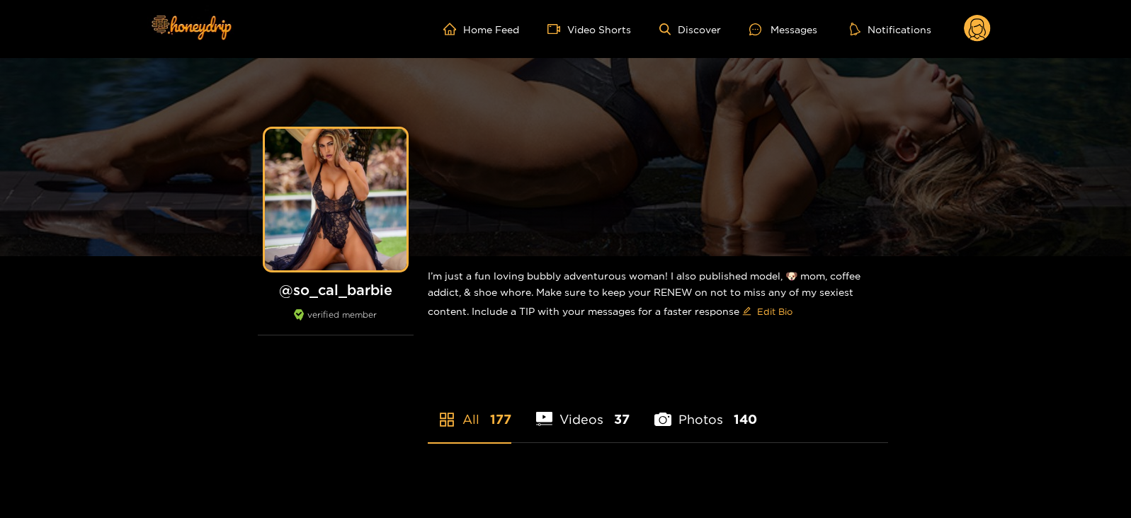 This screenshot has width=1131, height=518. What do you see at coordinates (775, 312) in the screenshot?
I see `span: Edit Bio` at bounding box center [775, 312].